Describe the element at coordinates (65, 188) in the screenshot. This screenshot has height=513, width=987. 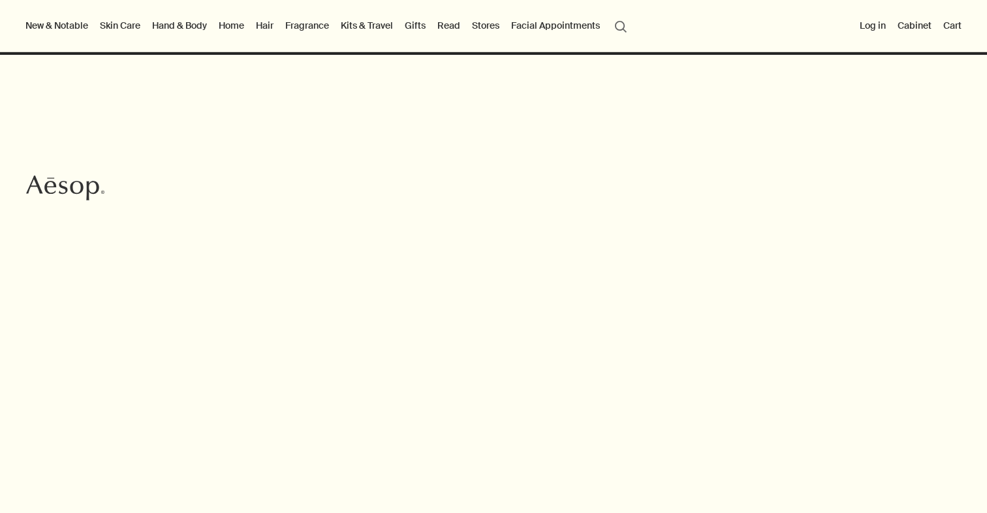
I see `svg: Aesop` at that location.